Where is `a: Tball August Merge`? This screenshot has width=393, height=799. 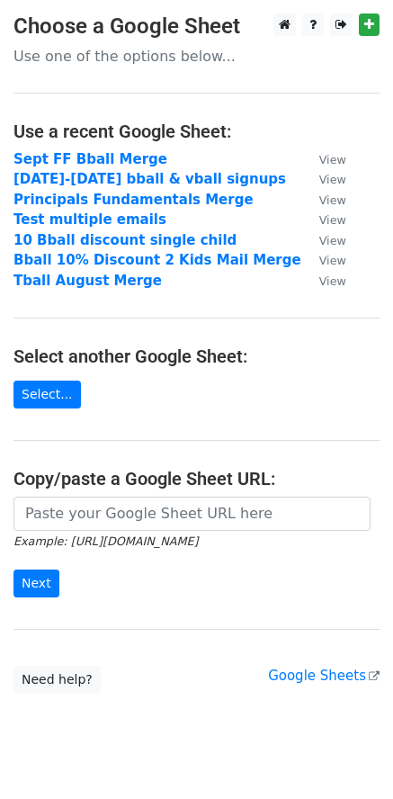
a: Tball August Merge is located at coordinates (87, 281).